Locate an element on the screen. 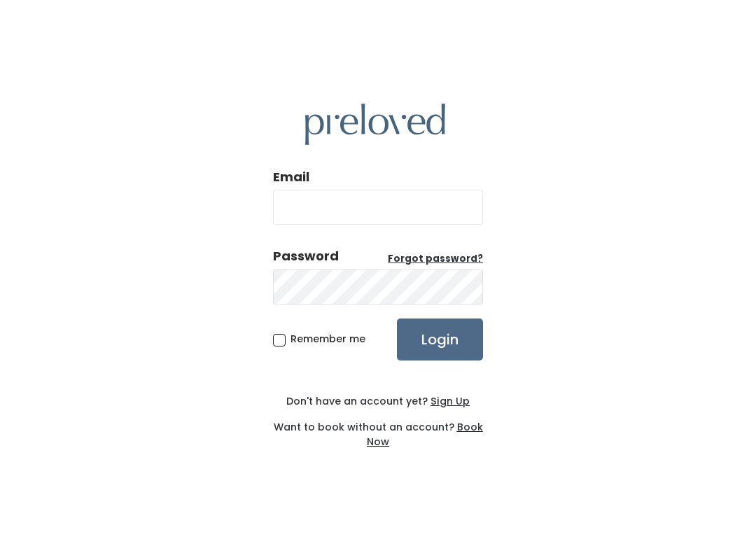 The width and height of the screenshot is (756, 553). span: Remember me is located at coordinates (328, 339).